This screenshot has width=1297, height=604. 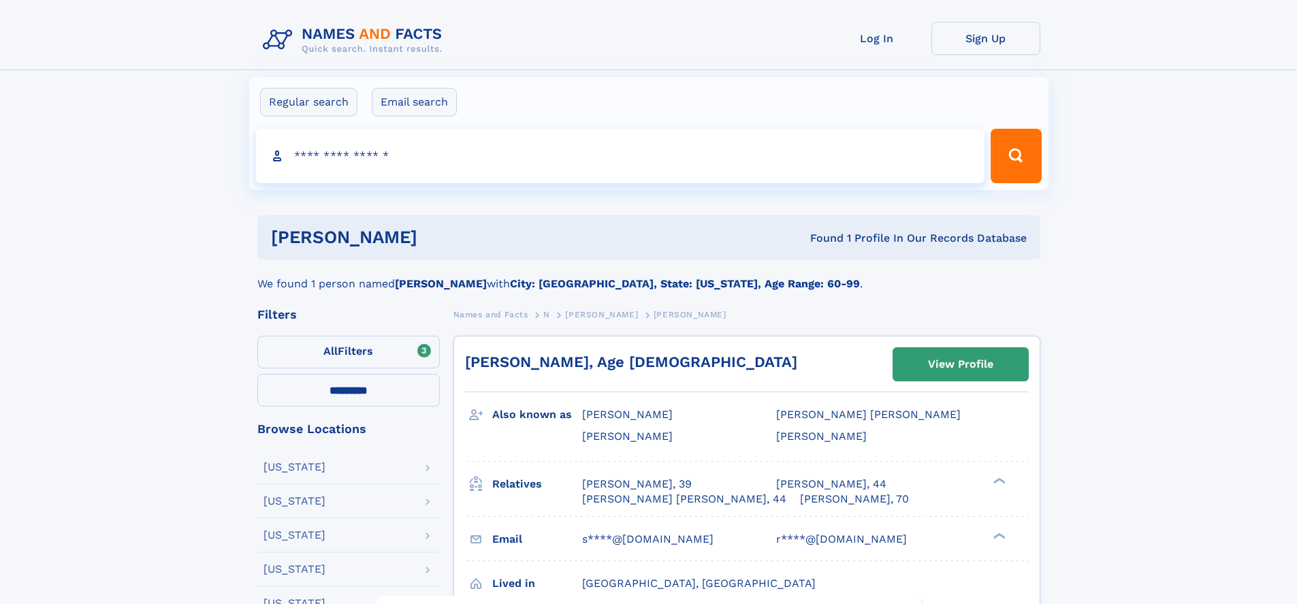 I want to click on a: Sign Up, so click(x=986, y=38).